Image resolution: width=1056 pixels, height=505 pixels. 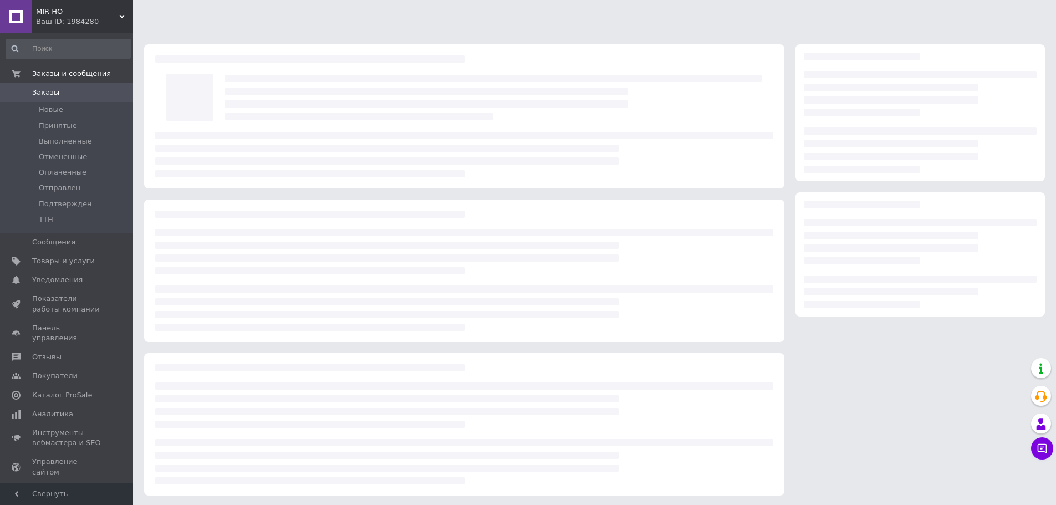 I want to click on span: Панель управления, so click(x=67, y=333).